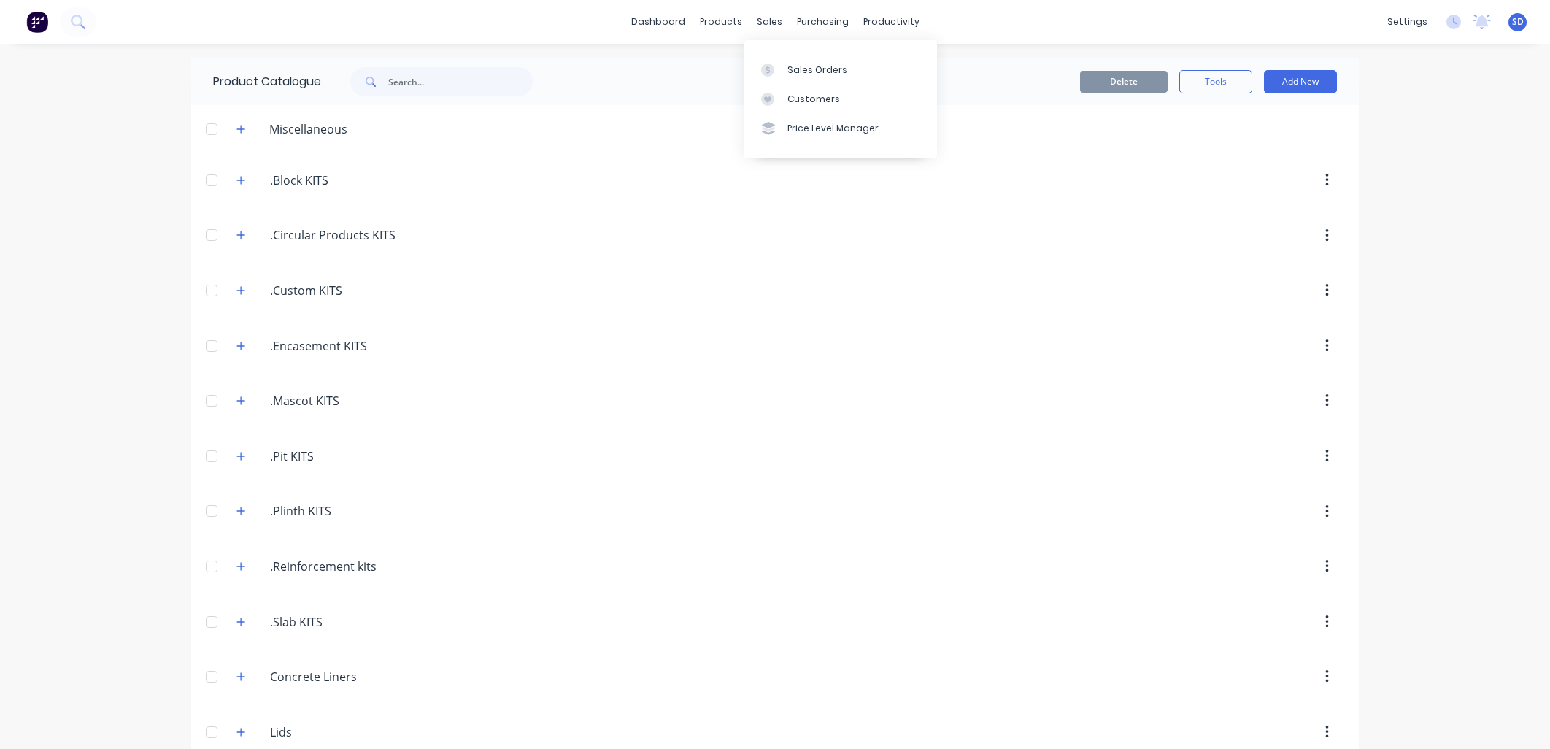 Image resolution: width=1550 pixels, height=749 pixels. Describe the element at coordinates (840, 99) in the screenshot. I see `a: Customers` at that location.